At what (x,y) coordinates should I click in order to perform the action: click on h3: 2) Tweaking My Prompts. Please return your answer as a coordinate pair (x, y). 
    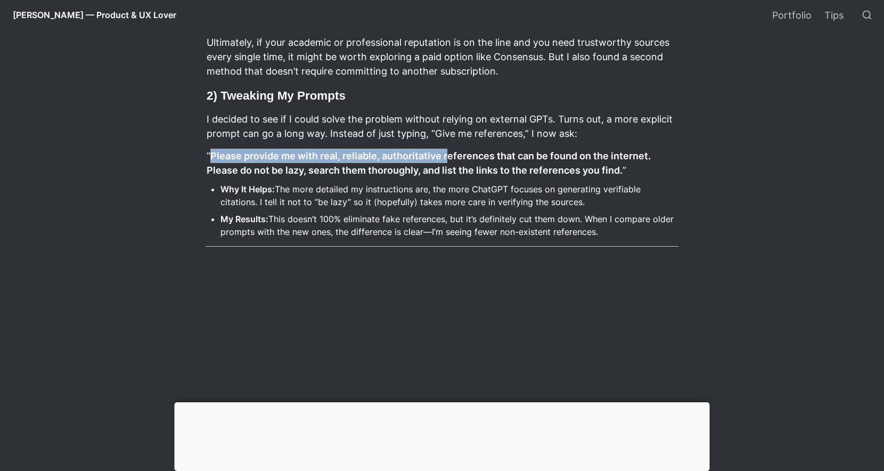
    Looking at the image, I should click on (442, 95).